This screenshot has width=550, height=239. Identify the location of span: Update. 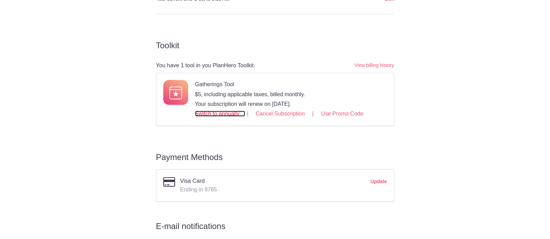
(379, 183).